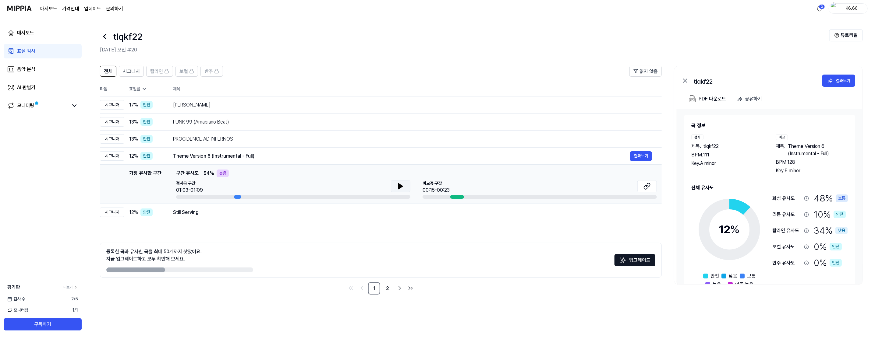 The image size is (875, 339). Describe the element at coordinates (846, 35) in the screenshot. I see `button: 튜토리얼` at that location.